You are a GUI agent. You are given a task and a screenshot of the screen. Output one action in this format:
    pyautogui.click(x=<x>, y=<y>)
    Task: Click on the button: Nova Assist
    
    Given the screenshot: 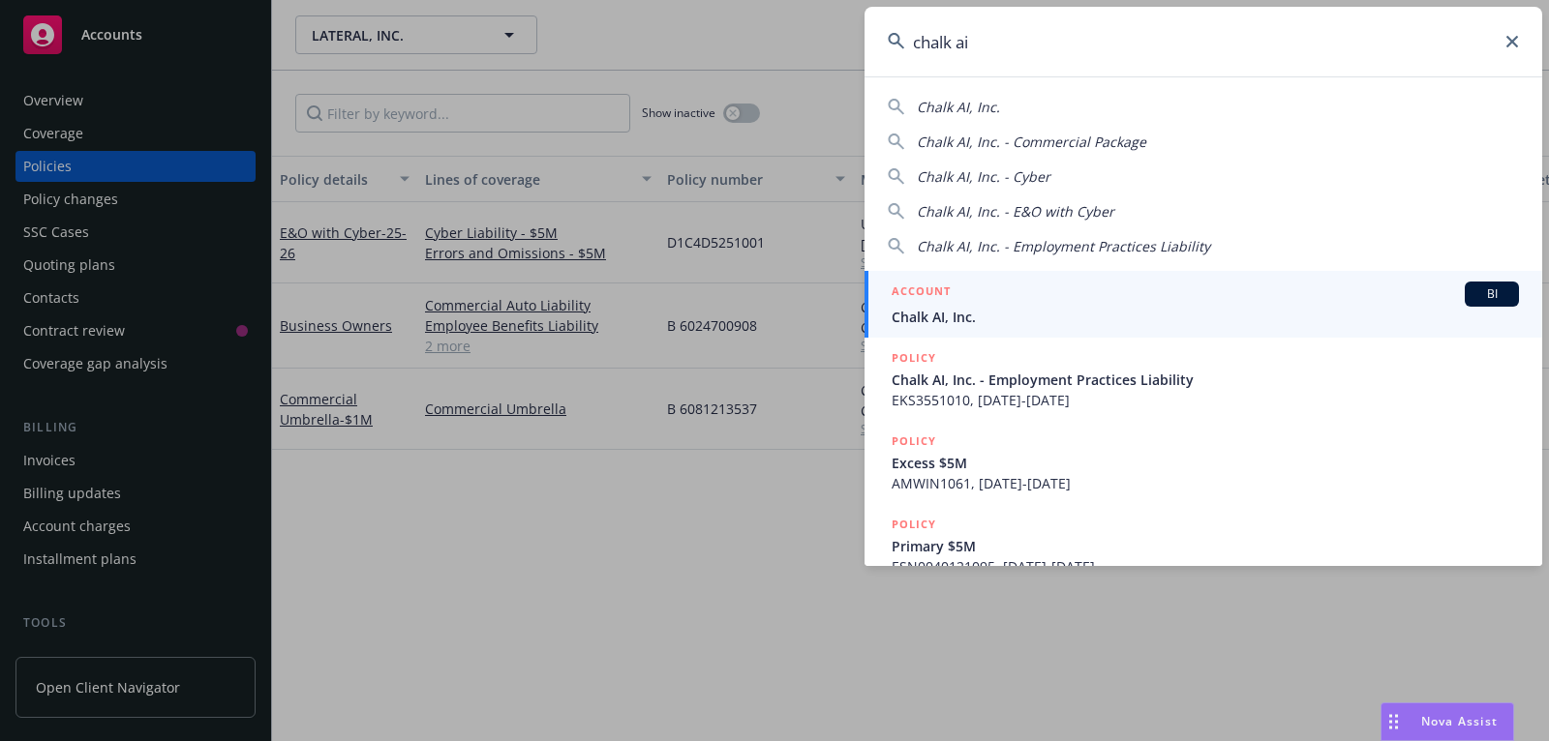 What is the action you would take?
    pyautogui.click(x=1447, y=722)
    